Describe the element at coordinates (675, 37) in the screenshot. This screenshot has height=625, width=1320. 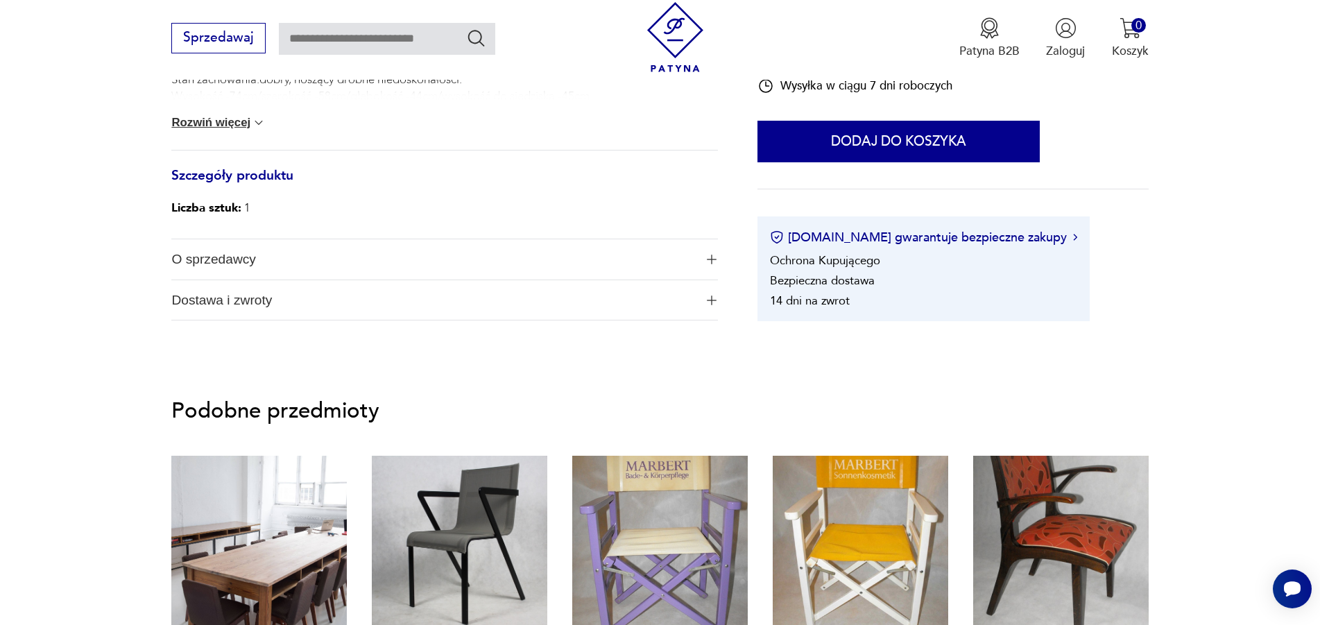
I see `img: Patyna - sklep z meblami i dekoracjami vintage` at that location.